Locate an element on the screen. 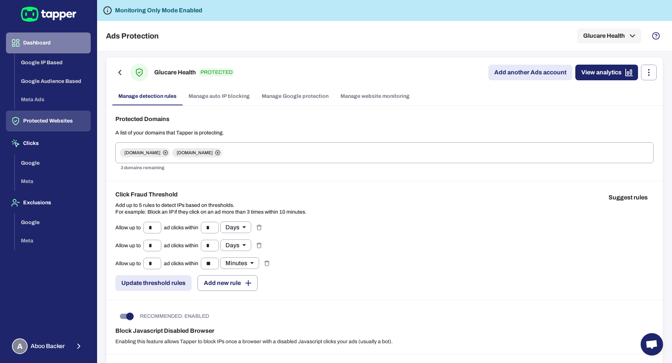 This screenshot has height=363, width=672. h6: Monitoring Only Mode Enabled is located at coordinates (159, 10).